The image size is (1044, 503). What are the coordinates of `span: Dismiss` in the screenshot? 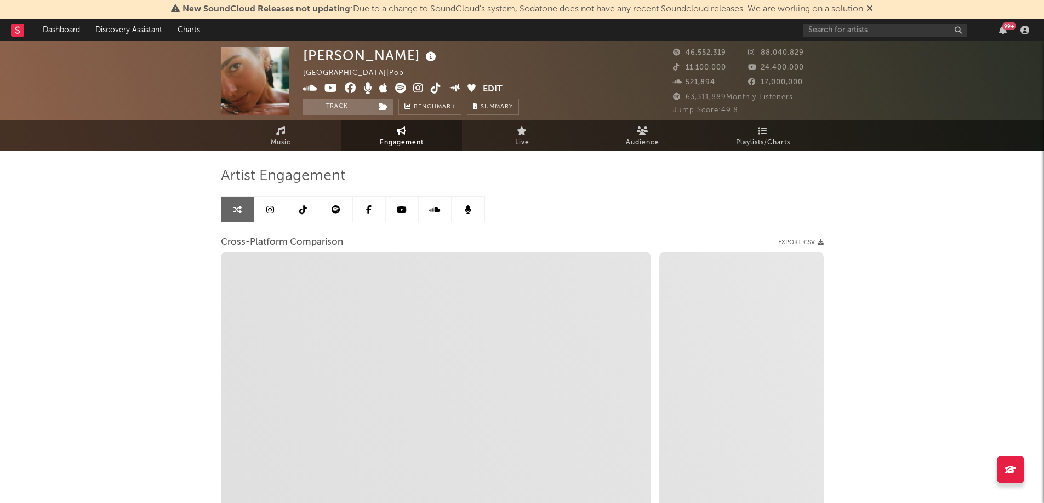 It's located at (869, 9).